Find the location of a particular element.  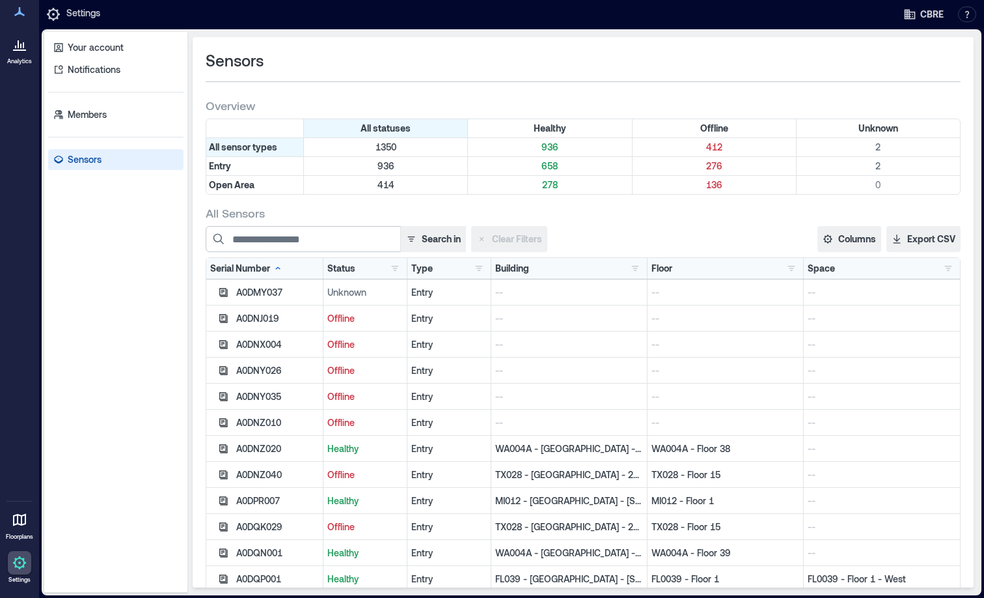

div: Filter by Type: Entry is located at coordinates (255, 166).